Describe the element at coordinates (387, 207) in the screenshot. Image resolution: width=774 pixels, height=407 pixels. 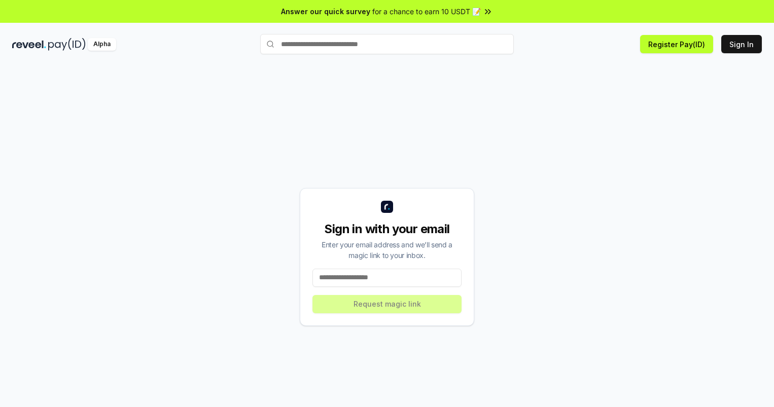
I see `img: logo_small` at that location.